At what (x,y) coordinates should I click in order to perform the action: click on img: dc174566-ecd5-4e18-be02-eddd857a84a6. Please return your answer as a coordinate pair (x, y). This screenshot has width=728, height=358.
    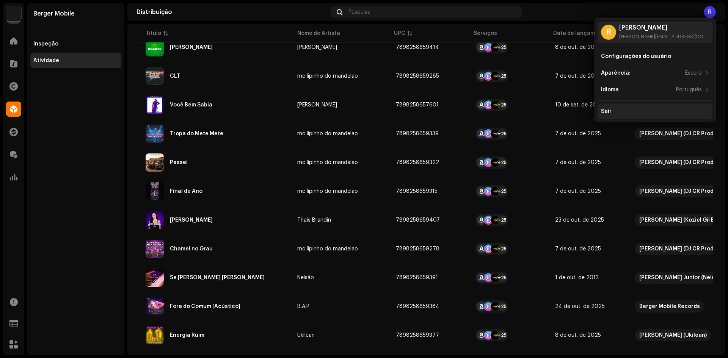
    Looking at the image, I should click on (155, 134).